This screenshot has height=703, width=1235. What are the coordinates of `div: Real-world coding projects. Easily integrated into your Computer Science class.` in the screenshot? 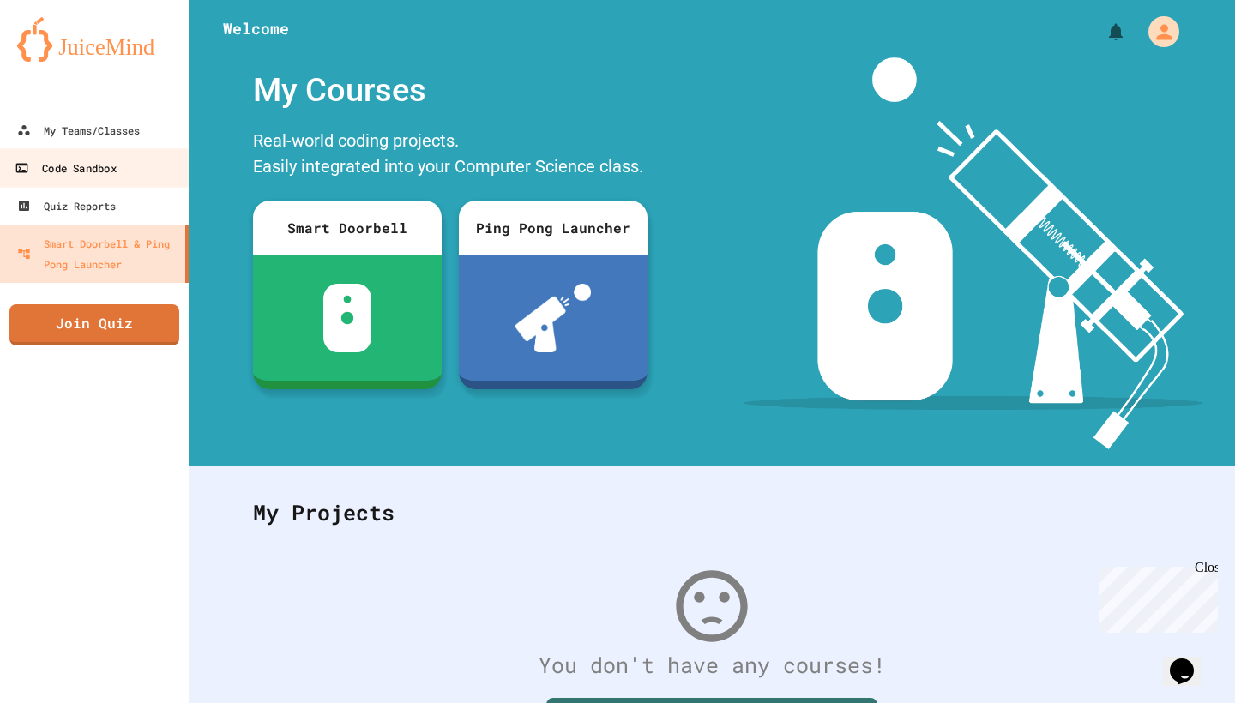 It's located at (450, 155).